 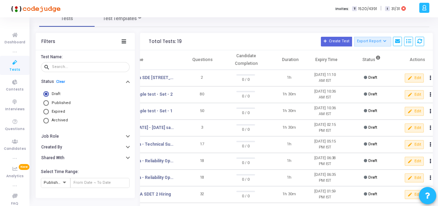 What do you see at coordinates (61, 81) in the screenshot?
I see `a: Clear` at bounding box center [61, 81].